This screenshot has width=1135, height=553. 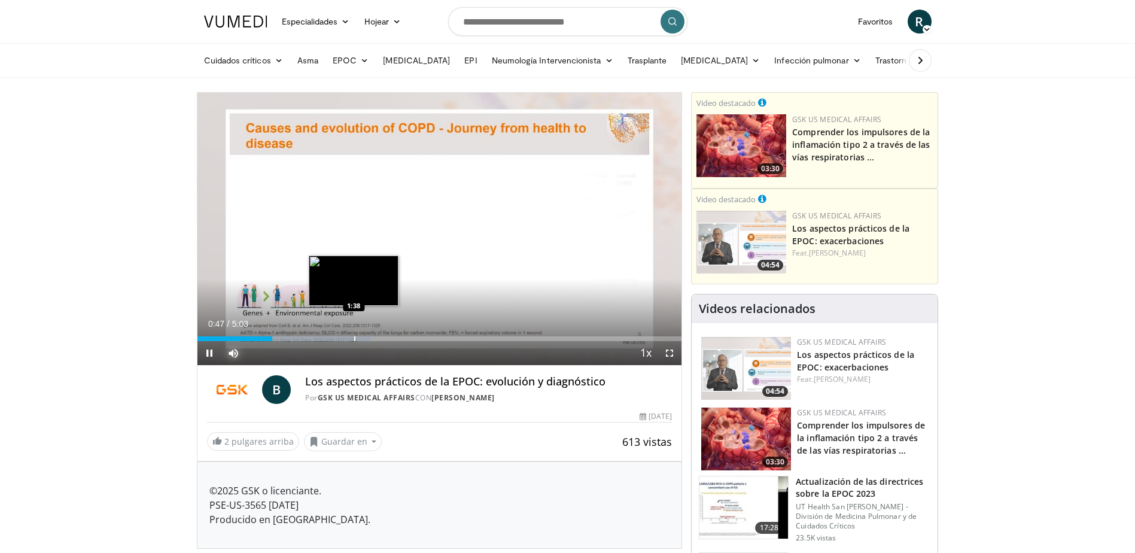 What do you see at coordinates (233, 353) in the screenshot?
I see `button: Mute` at bounding box center [233, 353].